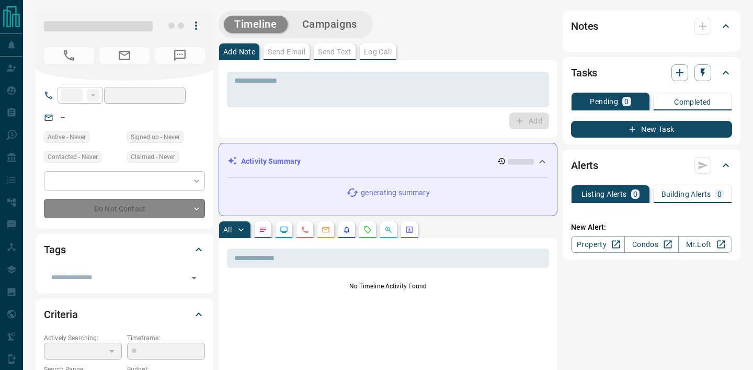  I want to click on h2: Tasks, so click(584, 73).